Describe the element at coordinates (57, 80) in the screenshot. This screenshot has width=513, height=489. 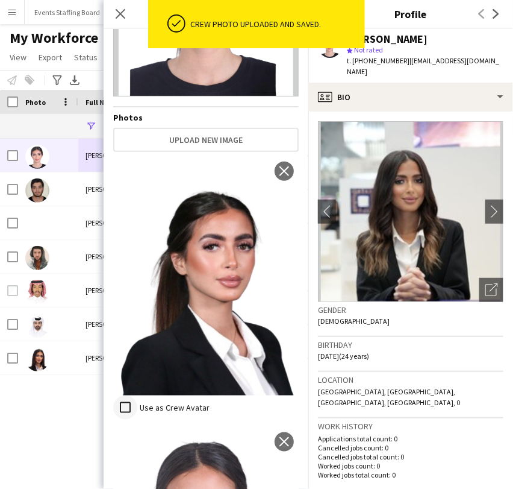
I see `app-action-btn: Advanced filters` at that location.